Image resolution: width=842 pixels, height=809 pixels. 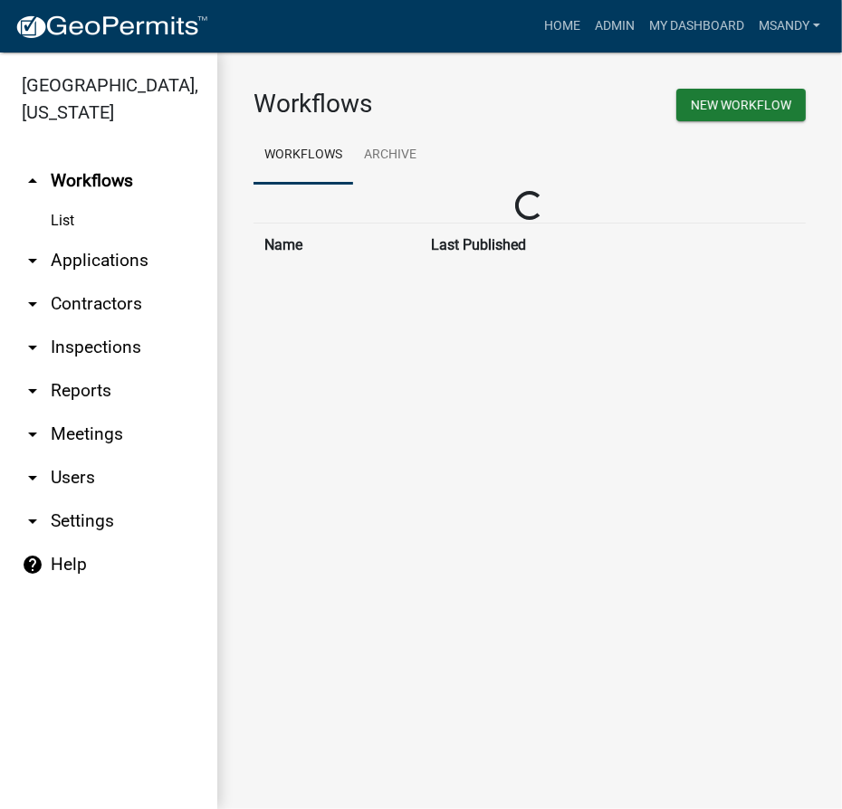 What do you see at coordinates (696, 26) in the screenshot?
I see `a: My Dashboard` at bounding box center [696, 26].